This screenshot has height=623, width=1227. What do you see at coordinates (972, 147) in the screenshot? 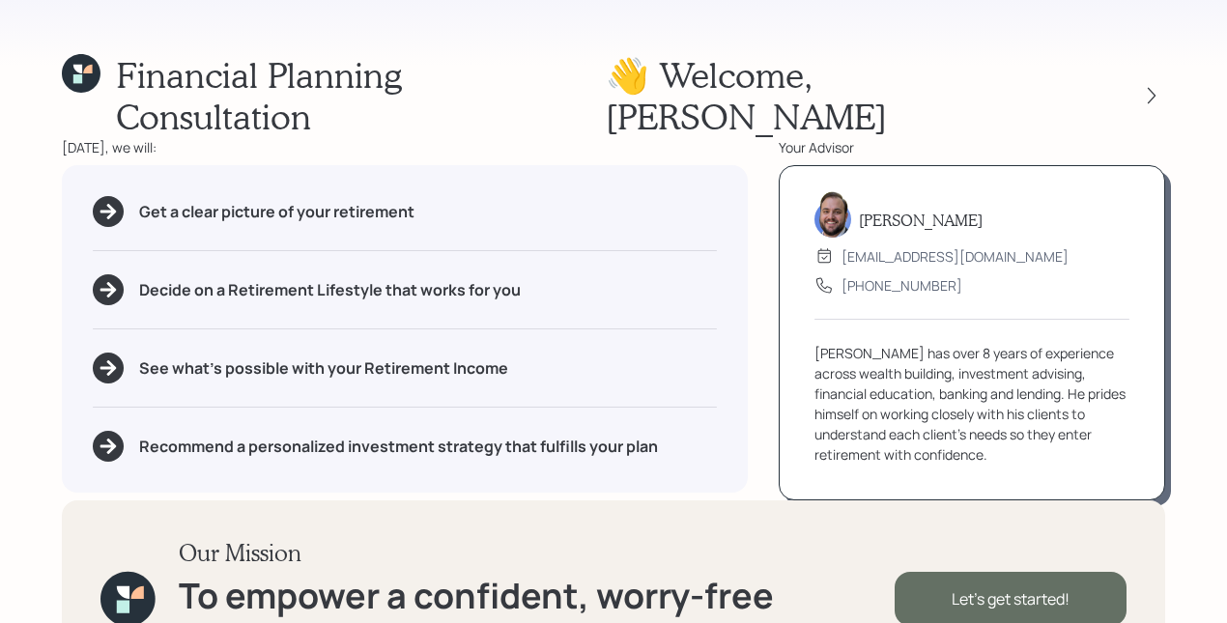
I see `div: Your Advisor` at bounding box center [972, 147].